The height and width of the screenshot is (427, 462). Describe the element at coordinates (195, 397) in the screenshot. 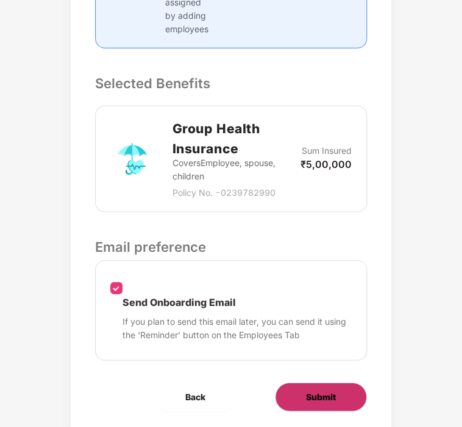

I see `span: Back` at that location.